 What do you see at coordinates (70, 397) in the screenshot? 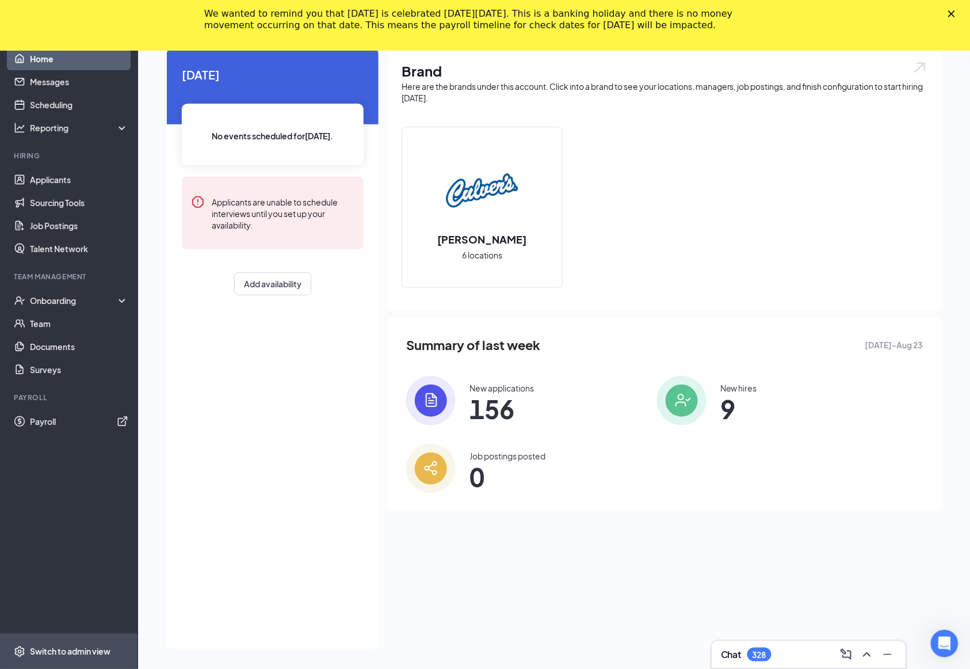
I see `div: Payroll` at bounding box center [70, 397].